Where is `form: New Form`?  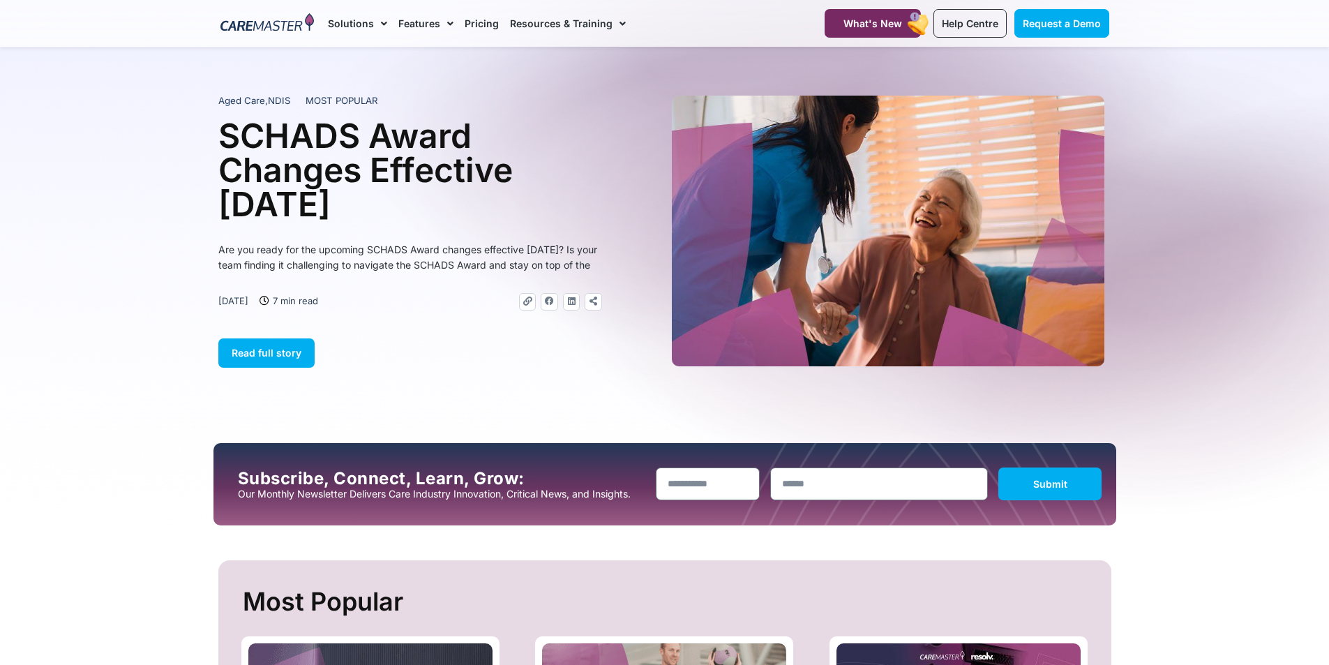
form: New Form is located at coordinates (879, 487).